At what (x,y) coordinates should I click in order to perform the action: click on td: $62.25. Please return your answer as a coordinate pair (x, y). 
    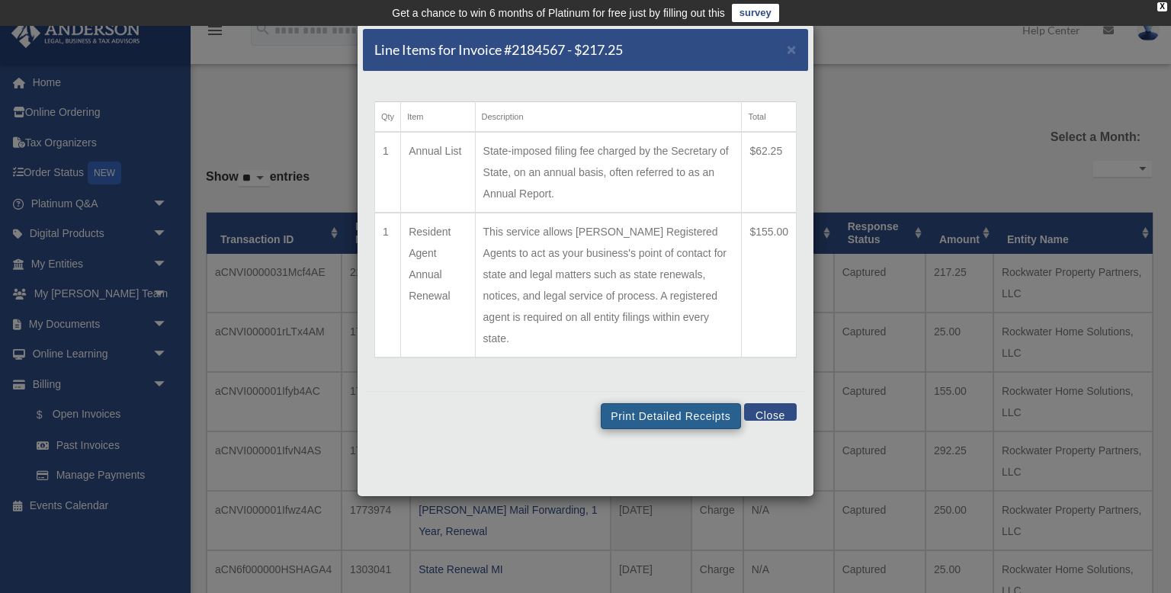
    Looking at the image, I should click on (769, 172).